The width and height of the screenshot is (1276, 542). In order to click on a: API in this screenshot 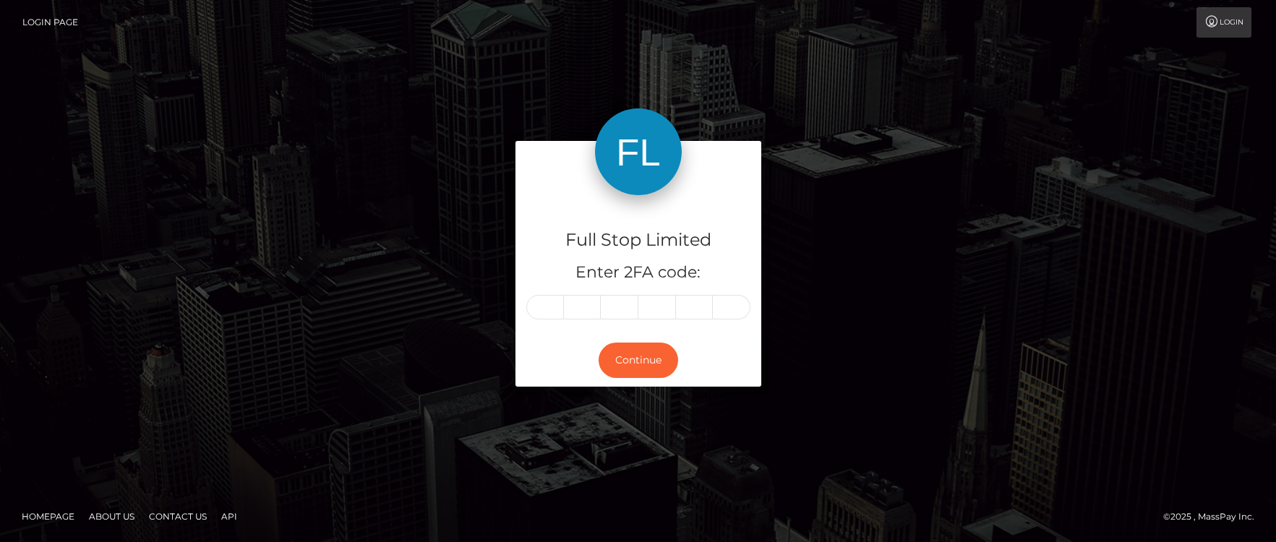, I will do `click(229, 516)`.